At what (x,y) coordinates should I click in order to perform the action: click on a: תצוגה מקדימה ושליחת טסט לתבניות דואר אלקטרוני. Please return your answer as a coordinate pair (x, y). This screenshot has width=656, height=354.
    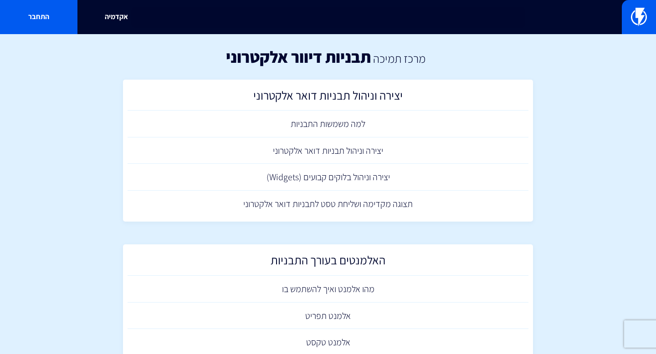
    Looking at the image, I should click on (328, 204).